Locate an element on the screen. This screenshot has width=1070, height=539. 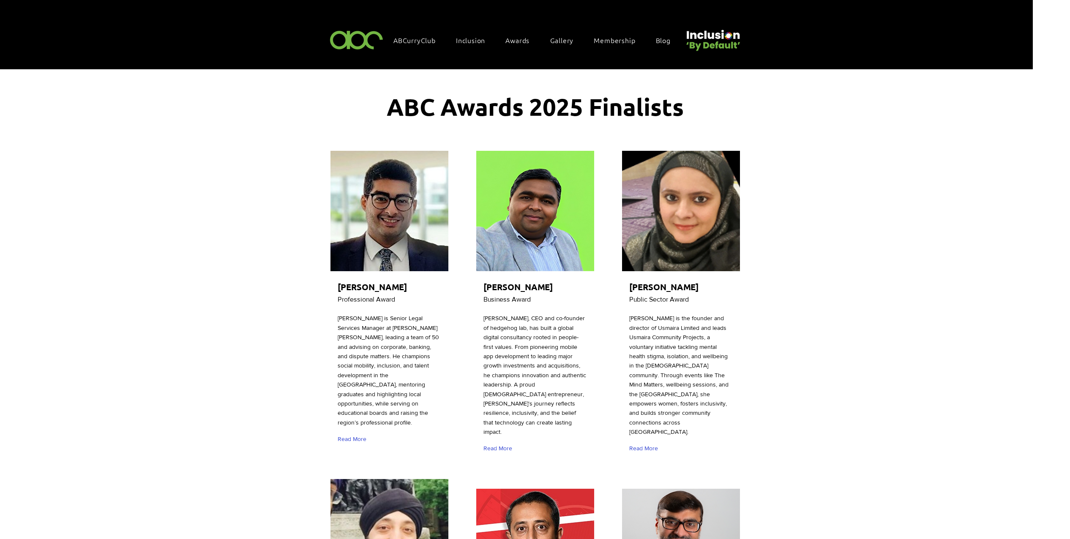
span: Awards is located at coordinates (517, 40).